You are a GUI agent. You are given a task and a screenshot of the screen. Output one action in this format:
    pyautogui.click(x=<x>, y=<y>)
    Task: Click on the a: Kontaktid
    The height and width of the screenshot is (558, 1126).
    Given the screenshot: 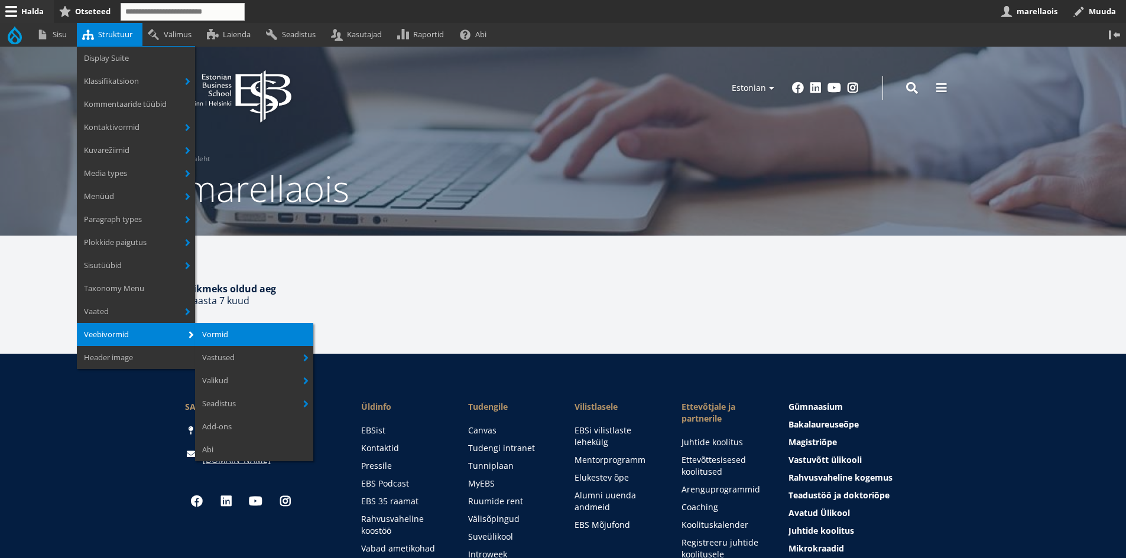 What is the action you would take?
    pyautogui.click(x=402, y=448)
    